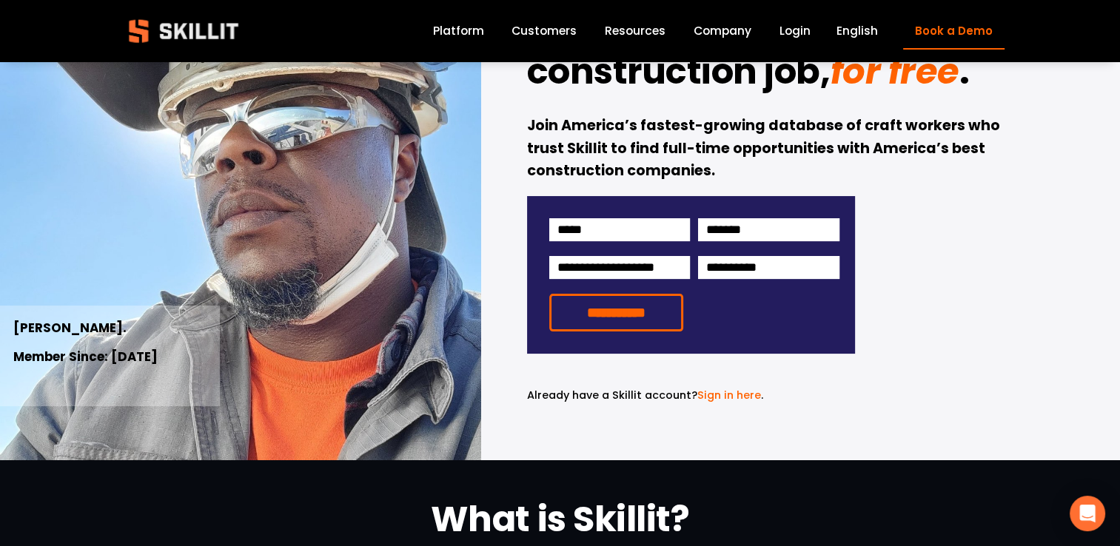 The height and width of the screenshot is (546, 1120). I want to click on a: Login, so click(795, 31).